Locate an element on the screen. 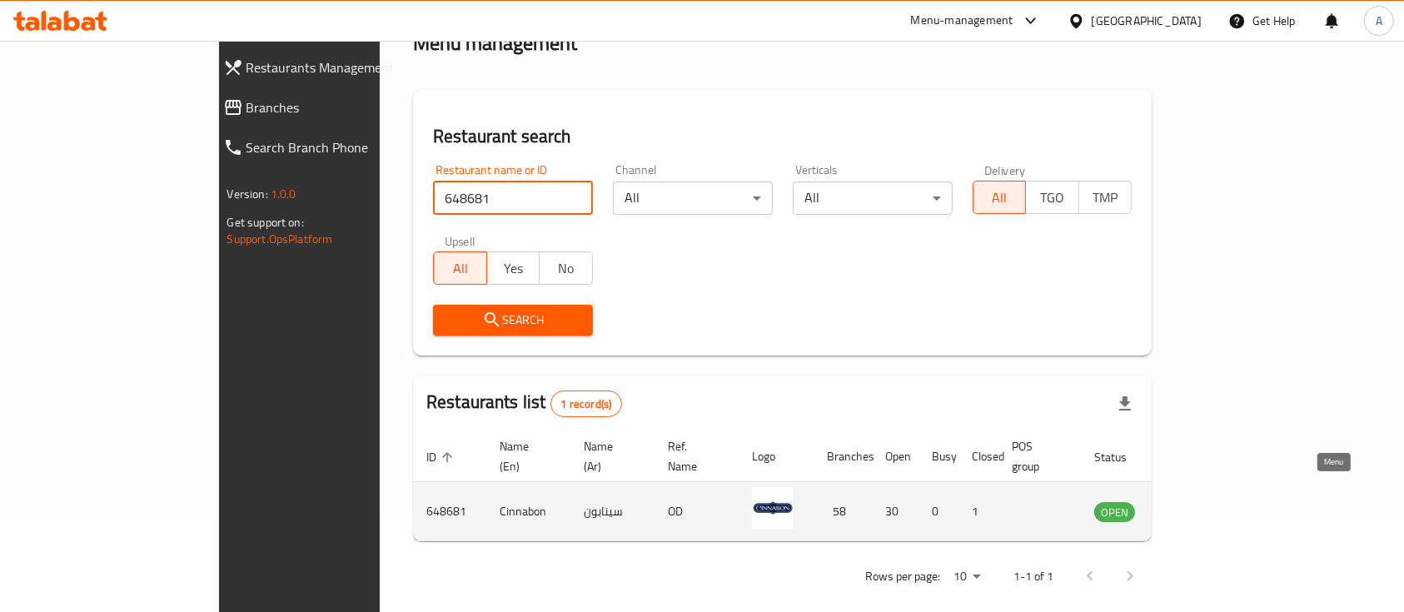  span: Version: is located at coordinates (247, 194).